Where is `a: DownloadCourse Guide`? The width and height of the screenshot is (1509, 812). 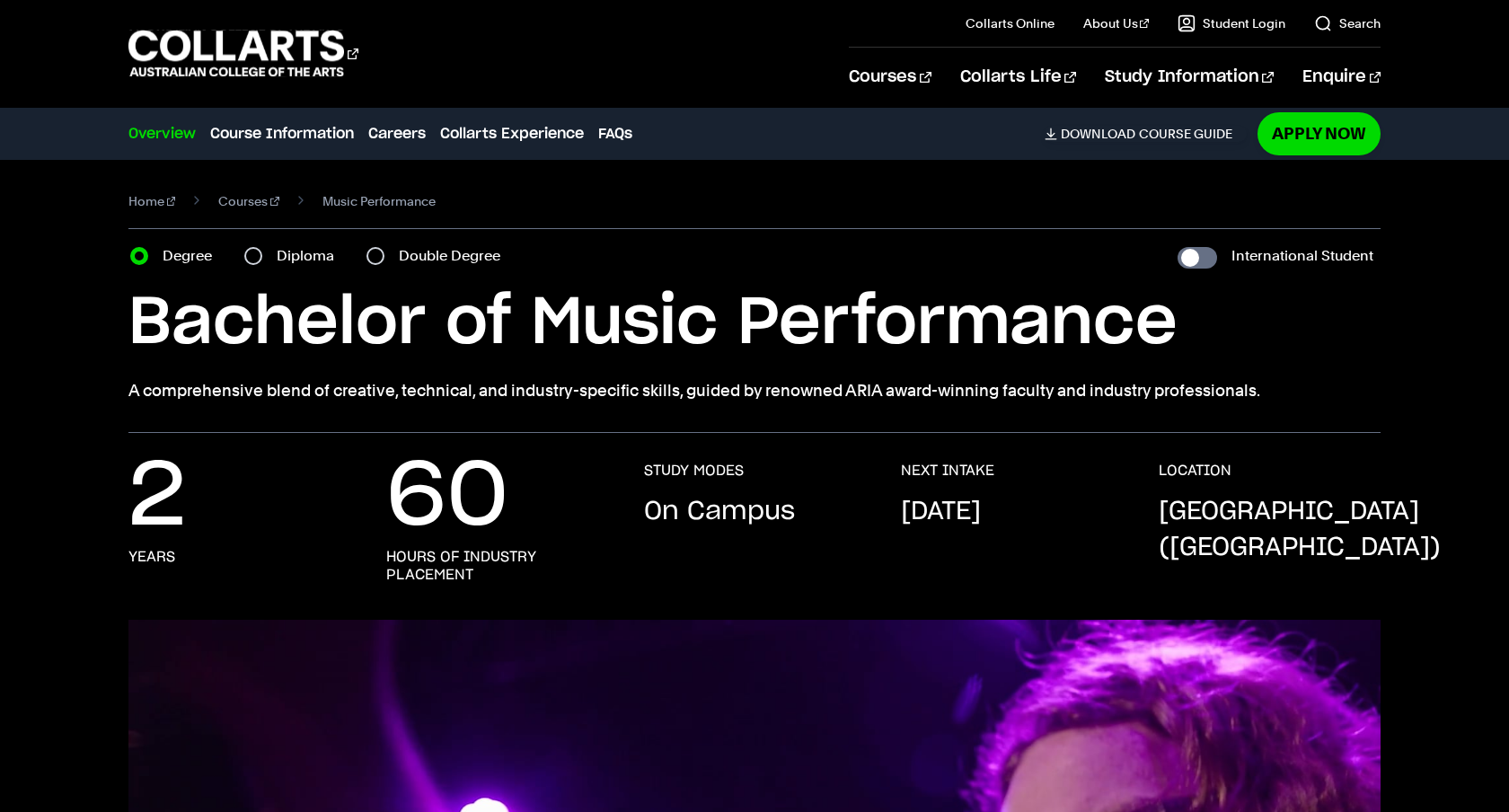
a: DownloadCourse Guide is located at coordinates (1145, 134).